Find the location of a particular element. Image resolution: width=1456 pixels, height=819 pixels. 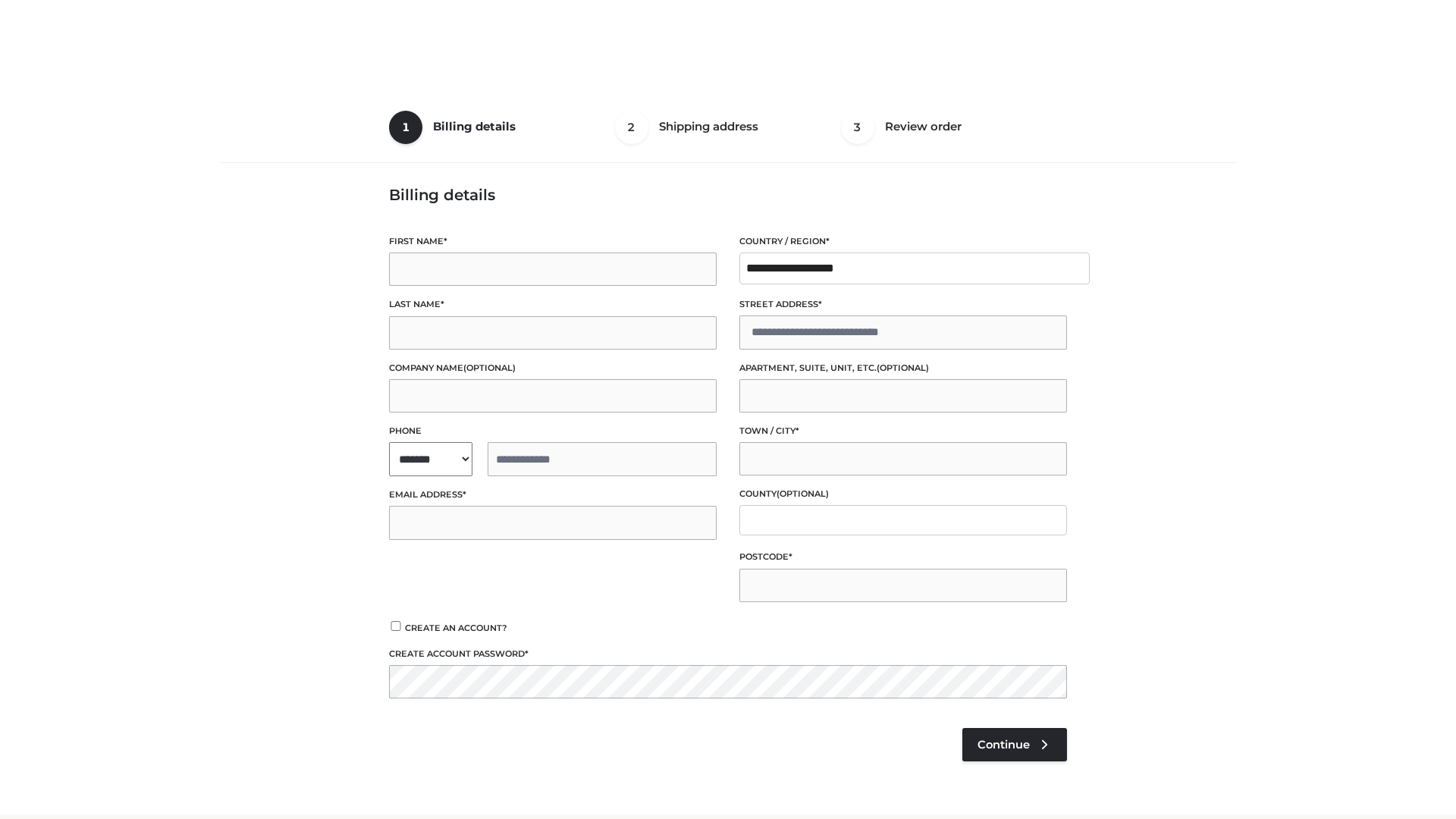

label: Country / Region is located at coordinates (903, 242).